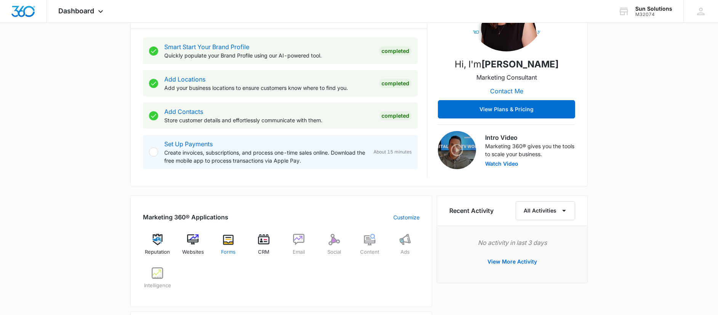  I want to click on a: Reputation, so click(157, 248).